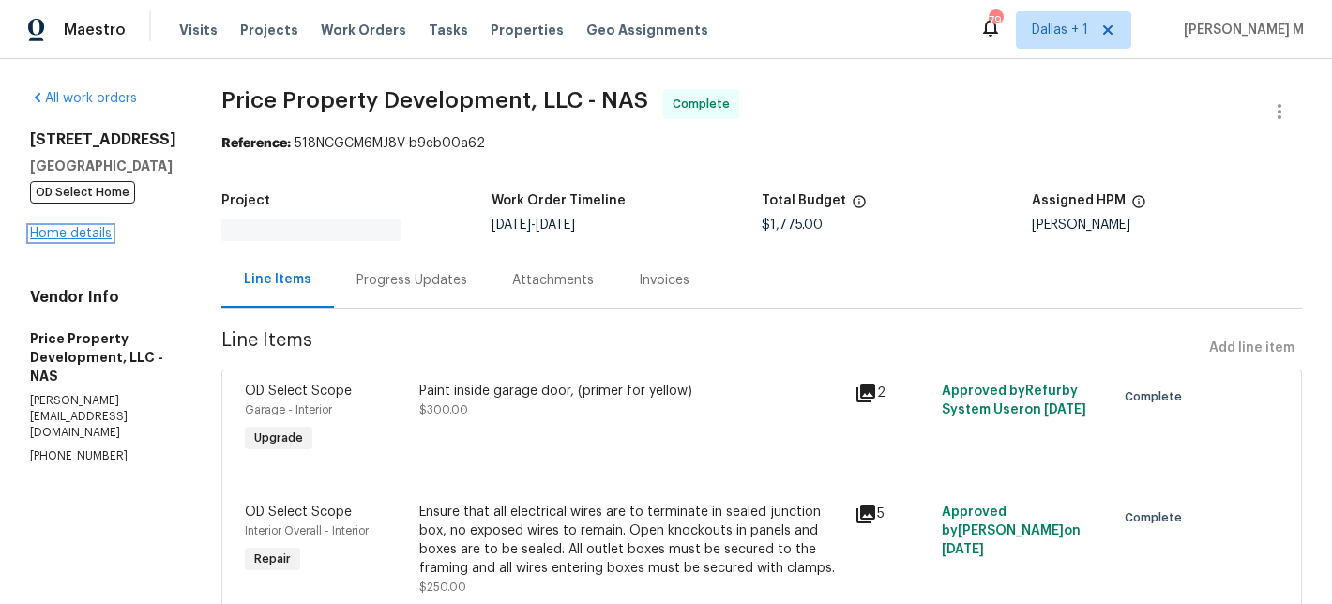  What do you see at coordinates (804, 201) in the screenshot?
I see `h5: Total Budget` at bounding box center [804, 201].